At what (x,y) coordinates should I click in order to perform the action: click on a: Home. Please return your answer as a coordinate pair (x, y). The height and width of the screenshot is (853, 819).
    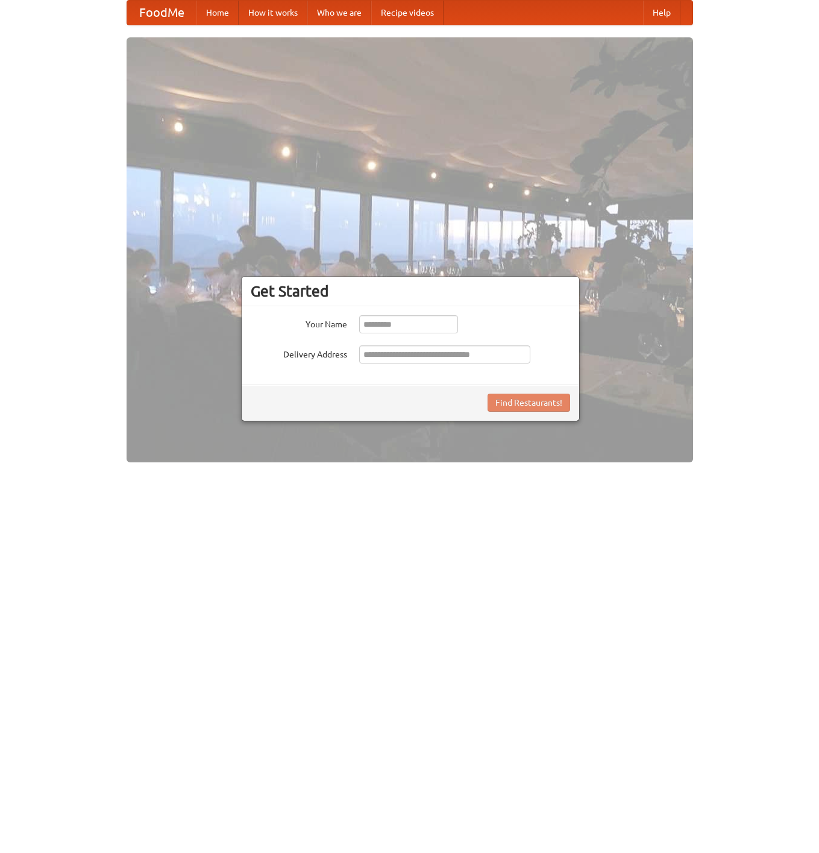
    Looking at the image, I should click on (218, 13).